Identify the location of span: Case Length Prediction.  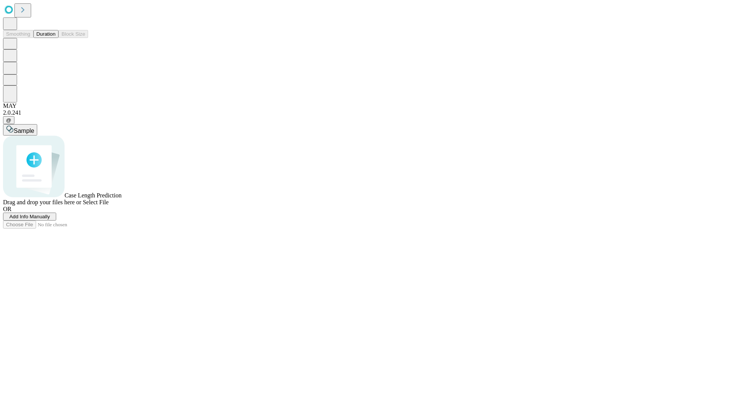
(93, 195).